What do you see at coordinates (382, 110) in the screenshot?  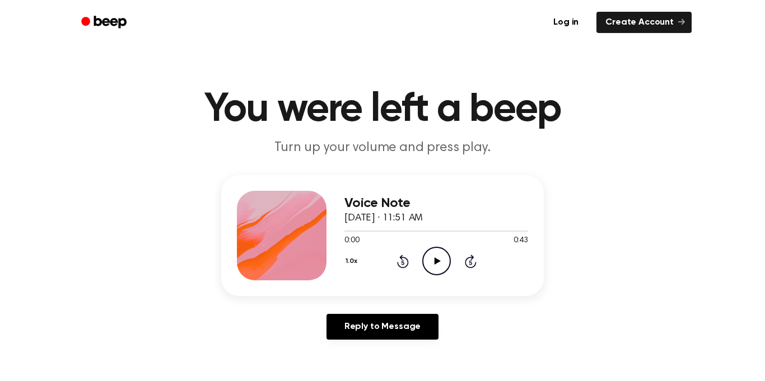 I see `h1: You were left a beep` at bounding box center [382, 110].